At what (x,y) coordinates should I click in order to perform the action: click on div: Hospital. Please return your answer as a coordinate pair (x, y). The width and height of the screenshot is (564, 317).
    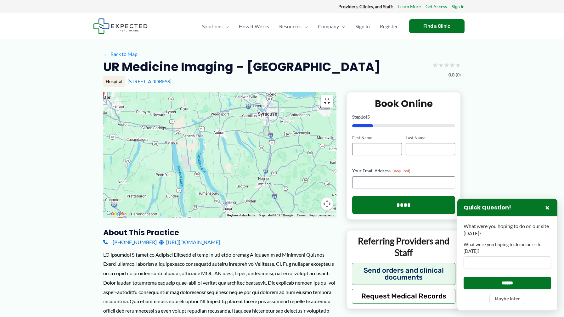
    Looking at the image, I should click on (114, 82).